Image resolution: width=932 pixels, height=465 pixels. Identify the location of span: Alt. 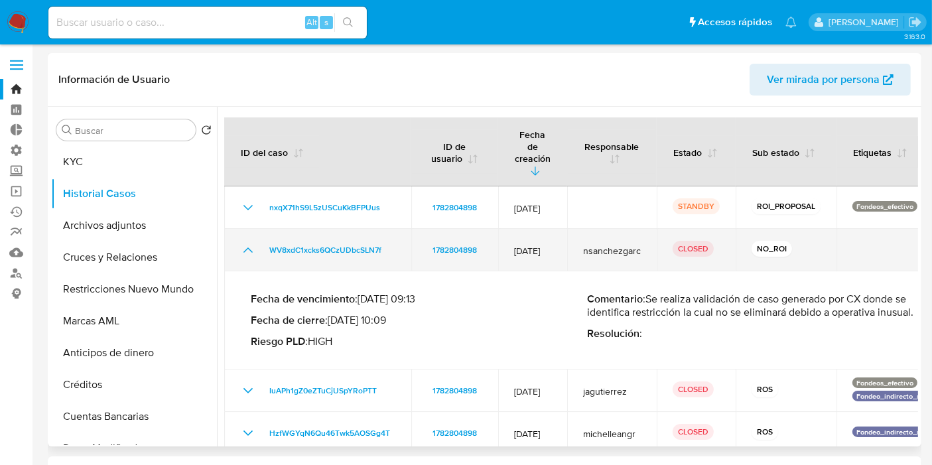
(312, 22).